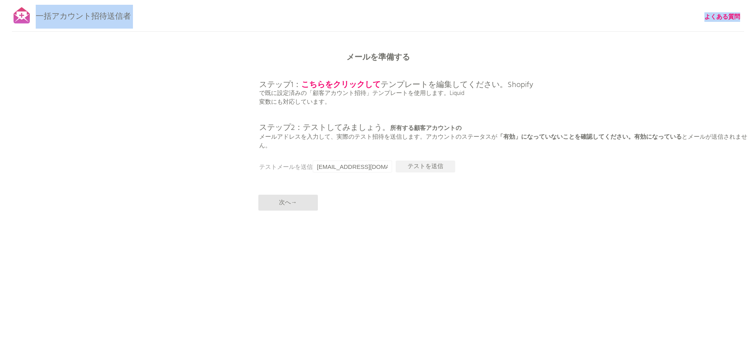  I want to click on a: よくある質問, so click(723, 17).